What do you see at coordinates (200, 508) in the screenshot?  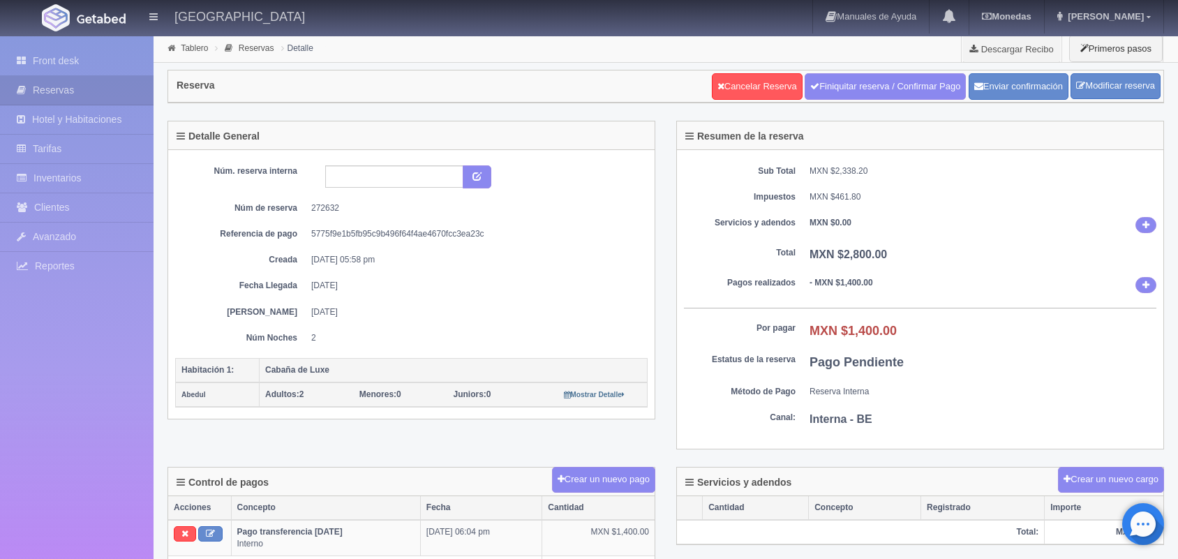 I see `th: Acciones` at bounding box center [200, 508].